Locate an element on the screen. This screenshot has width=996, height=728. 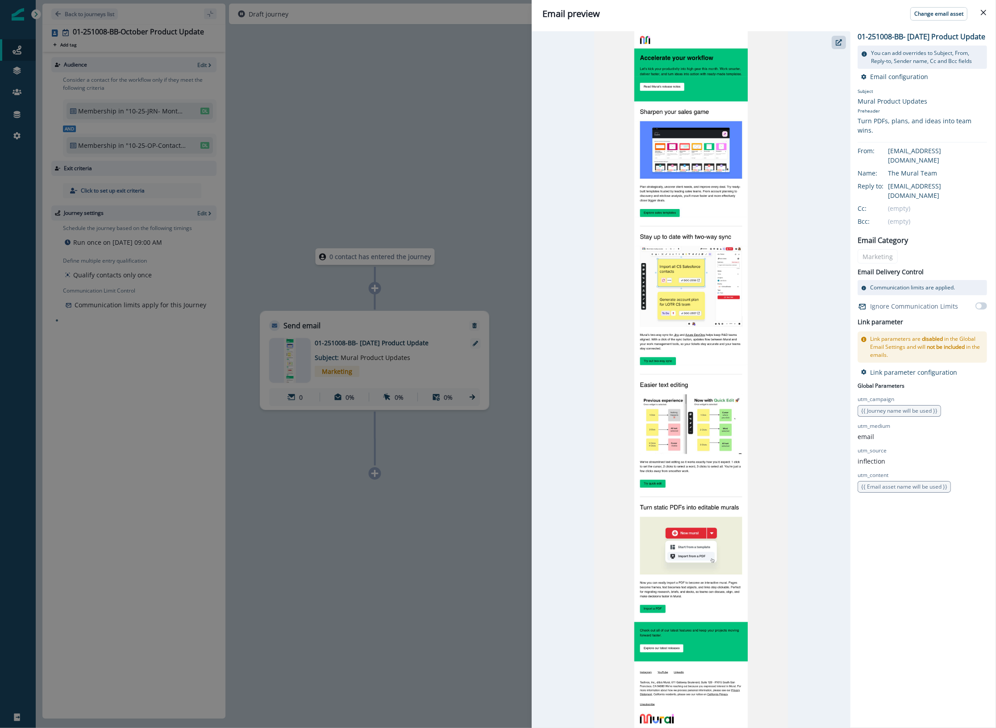
p: Ignore Communication Limits is located at coordinates (914, 306).